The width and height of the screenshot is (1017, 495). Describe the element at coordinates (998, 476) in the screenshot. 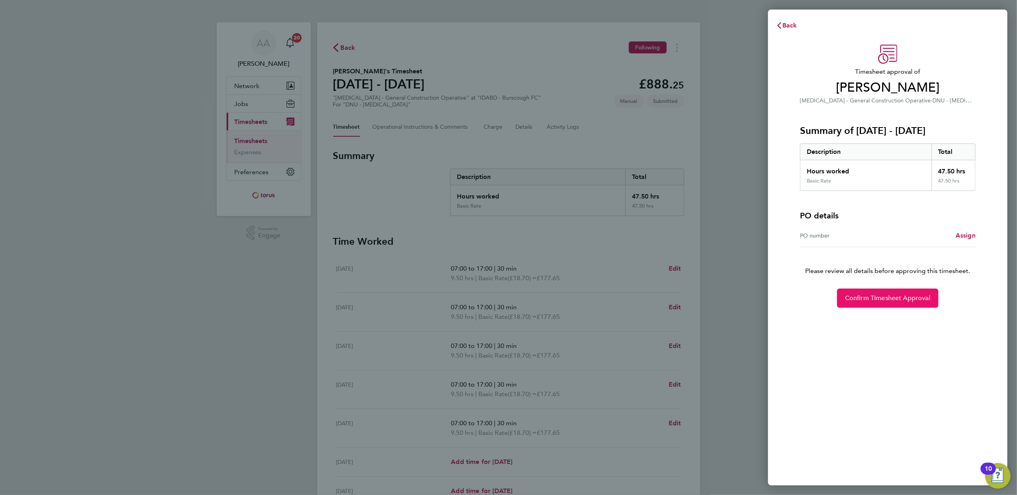

I see `button: Open Resource Center, 10 new notifications` at that location.